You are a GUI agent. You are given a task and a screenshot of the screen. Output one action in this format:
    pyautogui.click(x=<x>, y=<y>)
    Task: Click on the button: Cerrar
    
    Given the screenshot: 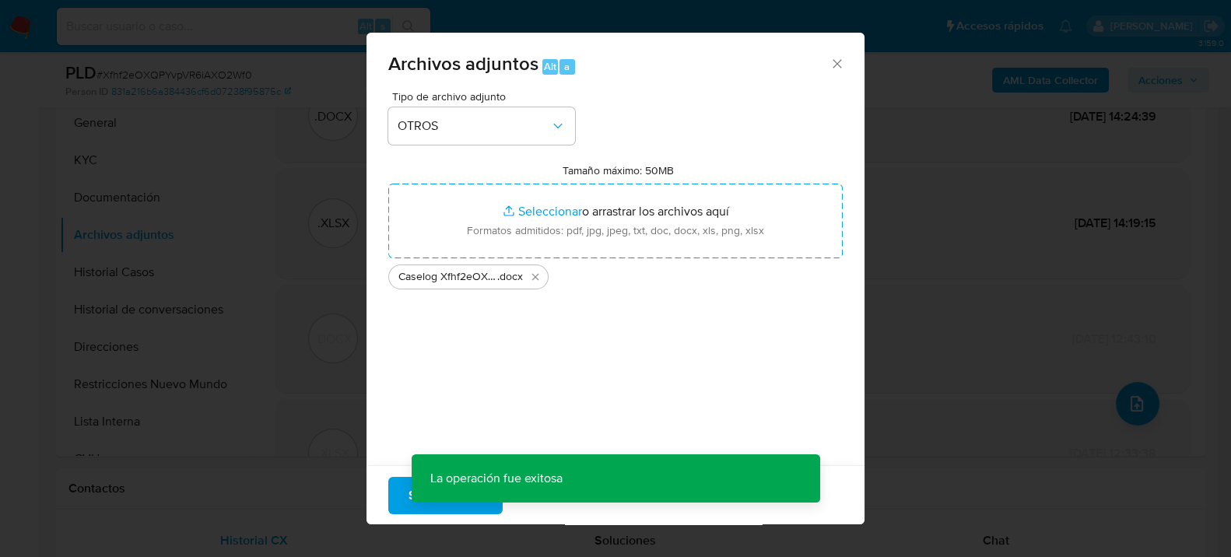 What is the action you would take?
    pyautogui.click(x=836, y=63)
    